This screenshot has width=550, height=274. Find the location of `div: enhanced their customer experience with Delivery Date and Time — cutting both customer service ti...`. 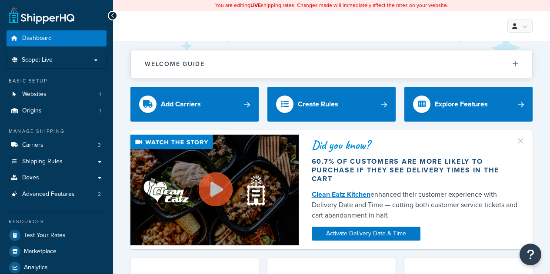

div: enhanced their customer experience with Delivery Date and Time — cutting both customer service ti... is located at coordinates (416, 205).